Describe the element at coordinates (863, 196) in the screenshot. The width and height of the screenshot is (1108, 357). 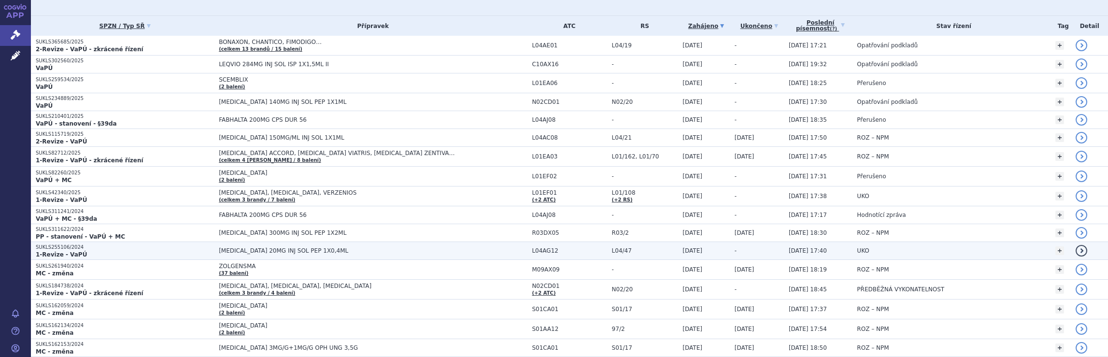
I see `span: UKO` at that location.